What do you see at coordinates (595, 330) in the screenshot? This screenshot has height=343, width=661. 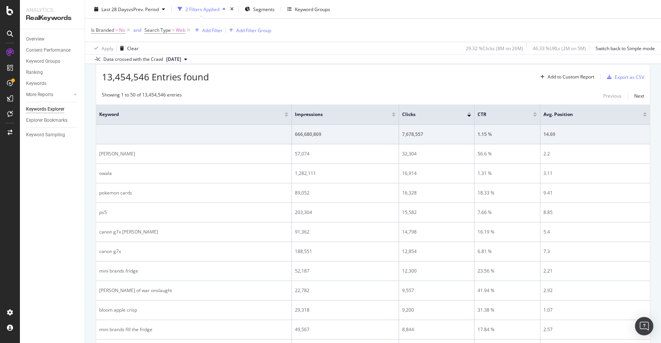 I see `div: 2.57` at bounding box center [595, 330].